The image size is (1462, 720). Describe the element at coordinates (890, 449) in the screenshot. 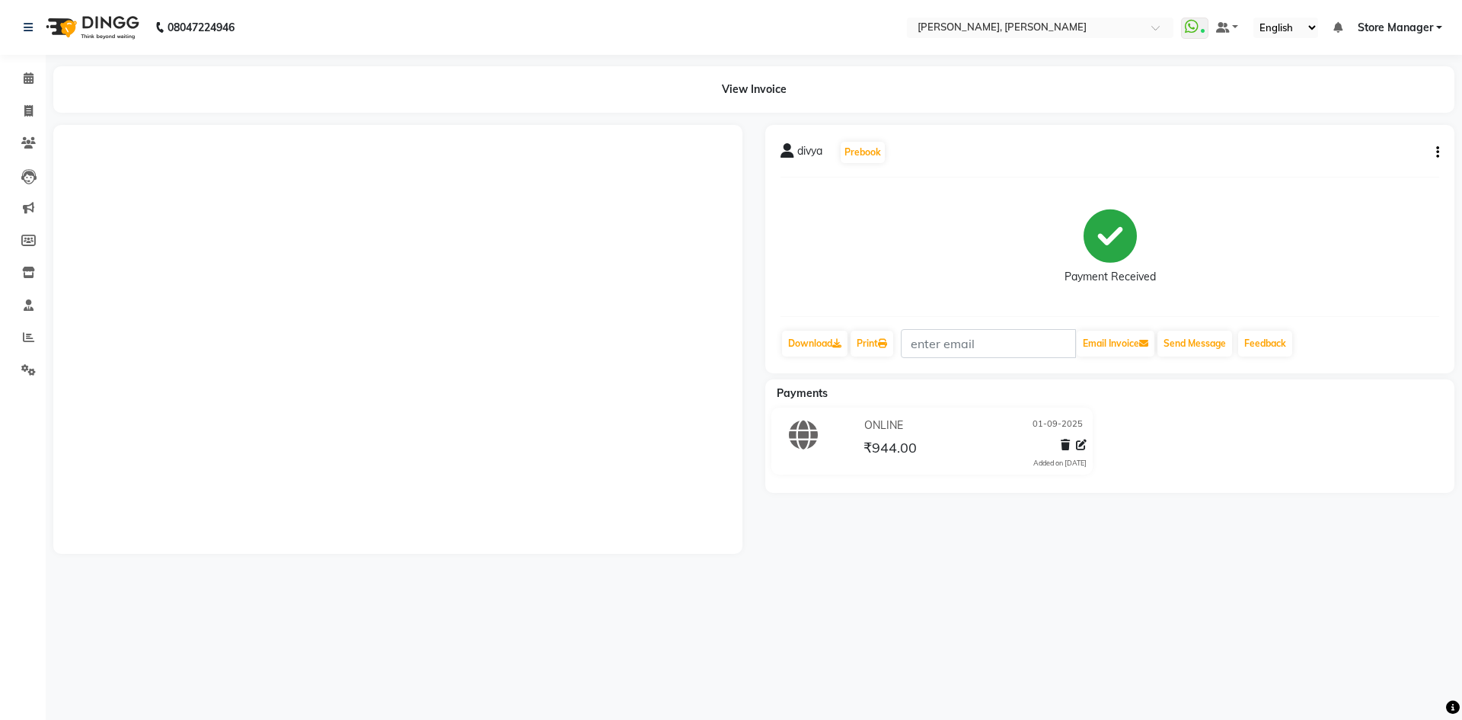

I see `span: ₹944.00` at that location.